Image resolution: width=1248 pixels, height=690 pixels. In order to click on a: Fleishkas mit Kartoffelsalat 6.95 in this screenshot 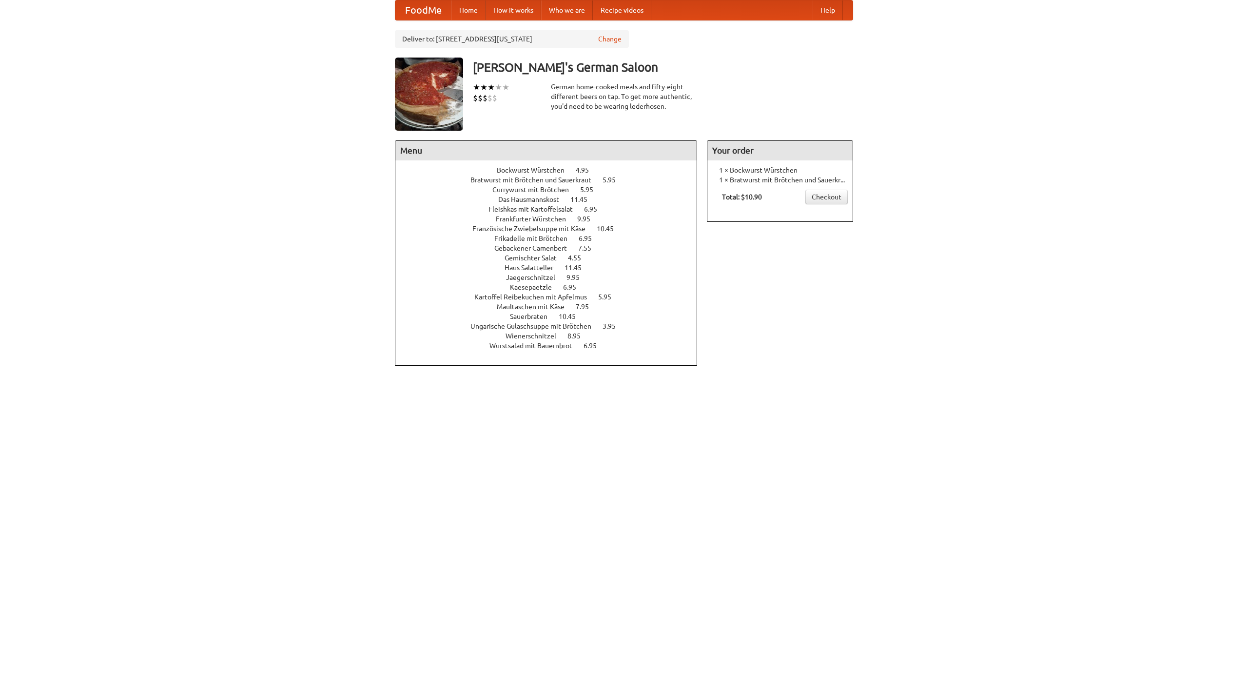, I will do `click(552, 209)`.